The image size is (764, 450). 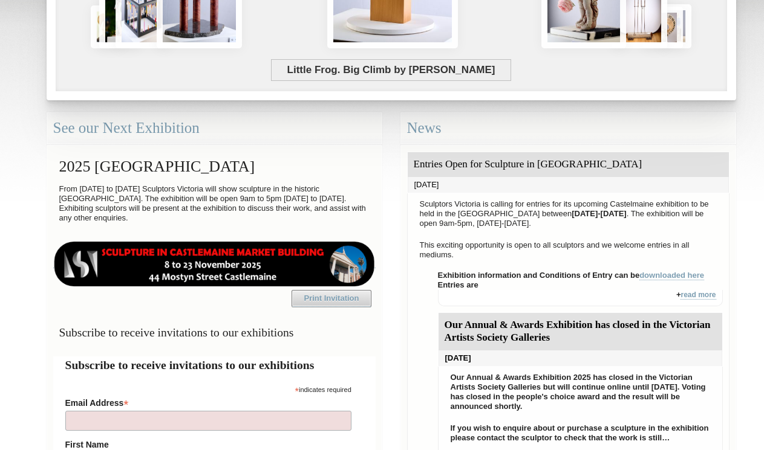 What do you see at coordinates (580, 332) in the screenshot?
I see `div: Our Annual & Awards Exhibition has closed in the Victorian Artists Society Galleries` at bounding box center [580, 332].